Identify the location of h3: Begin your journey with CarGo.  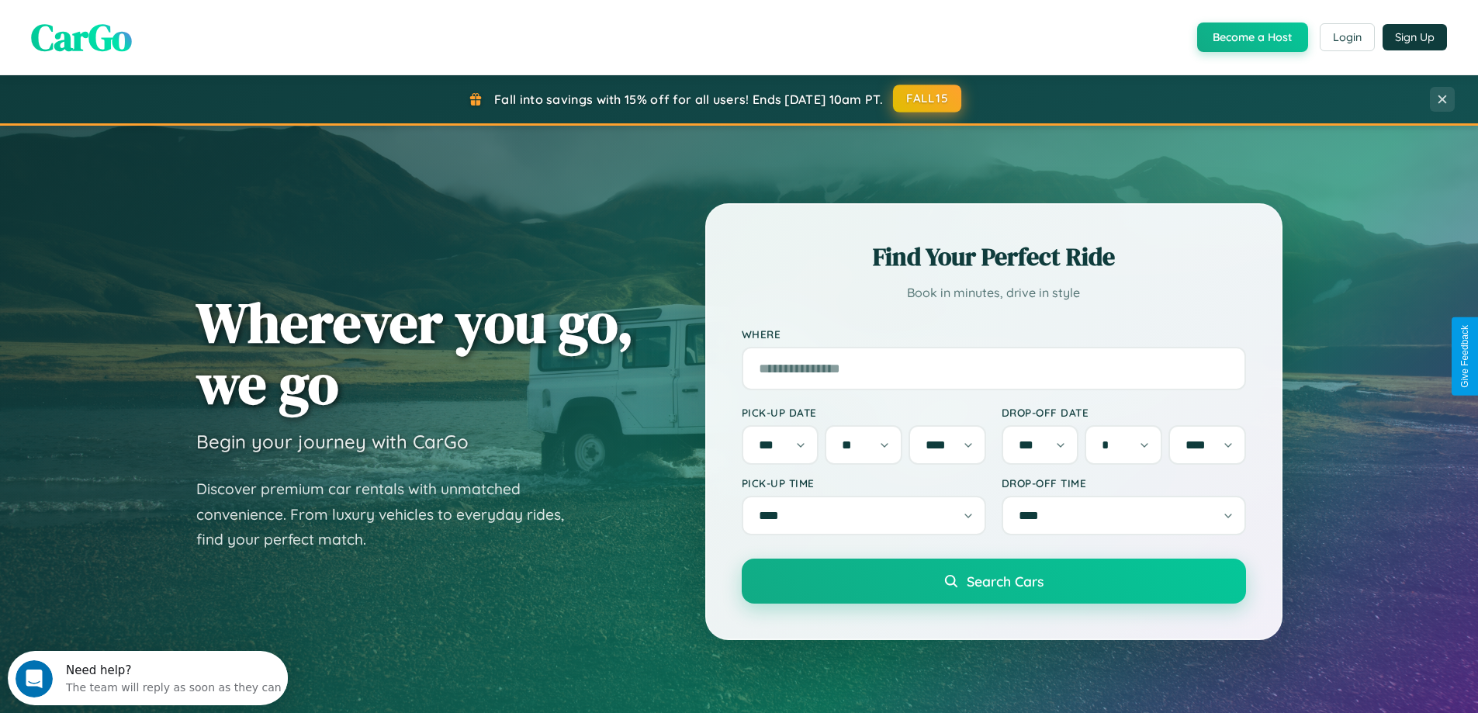
(332, 441).